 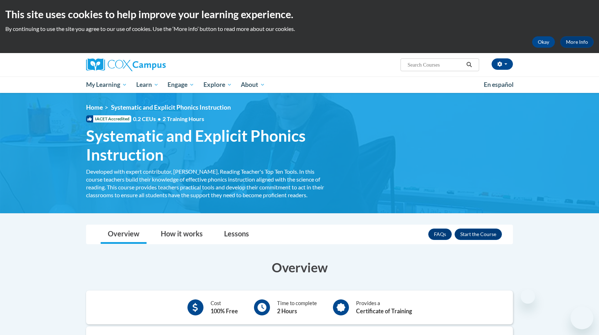 What do you see at coordinates (299, 14) in the screenshot?
I see `h2: This site uses cookies to help improve your learning experience.` at bounding box center [299, 14].